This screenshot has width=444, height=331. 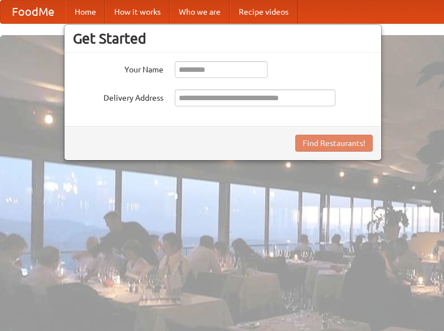 What do you see at coordinates (199, 12) in the screenshot?
I see `a: Who we are` at bounding box center [199, 12].